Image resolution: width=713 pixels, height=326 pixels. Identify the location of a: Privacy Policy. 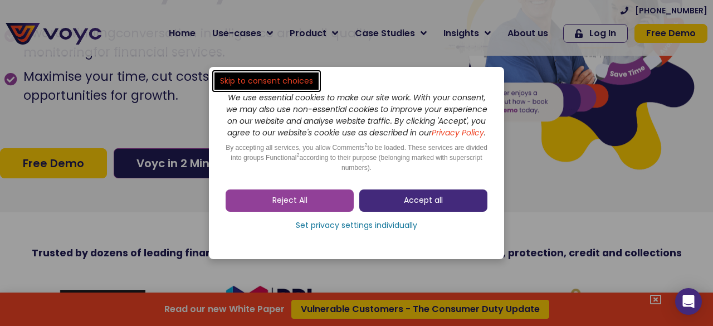
(458, 133).